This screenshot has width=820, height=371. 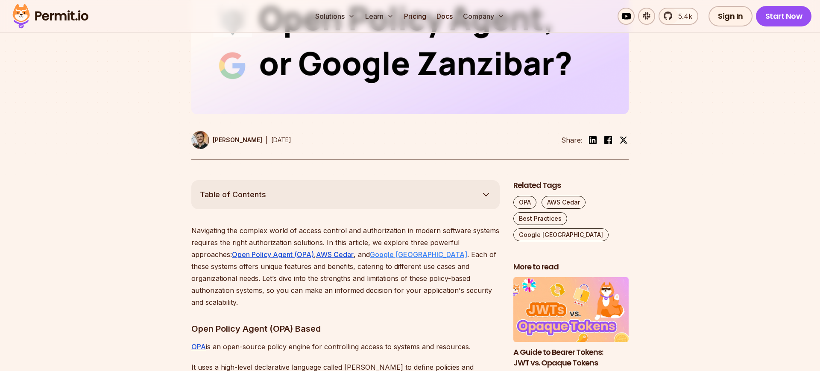 I want to click on a: 5.4k, so click(x=678, y=16).